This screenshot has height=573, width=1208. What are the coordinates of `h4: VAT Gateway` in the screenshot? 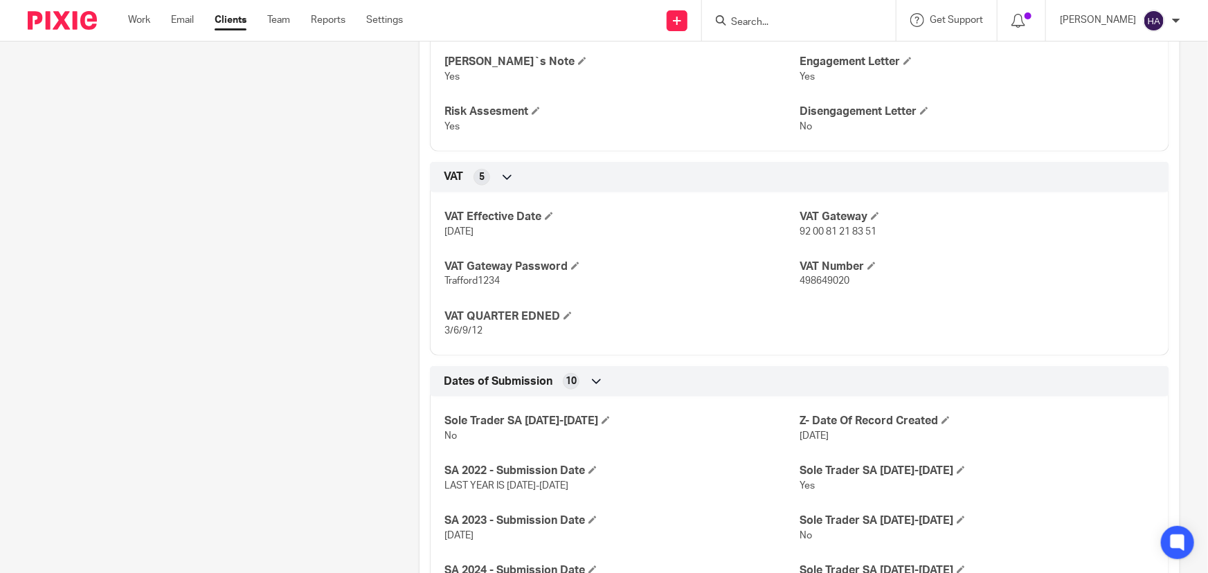 It's located at (977, 217).